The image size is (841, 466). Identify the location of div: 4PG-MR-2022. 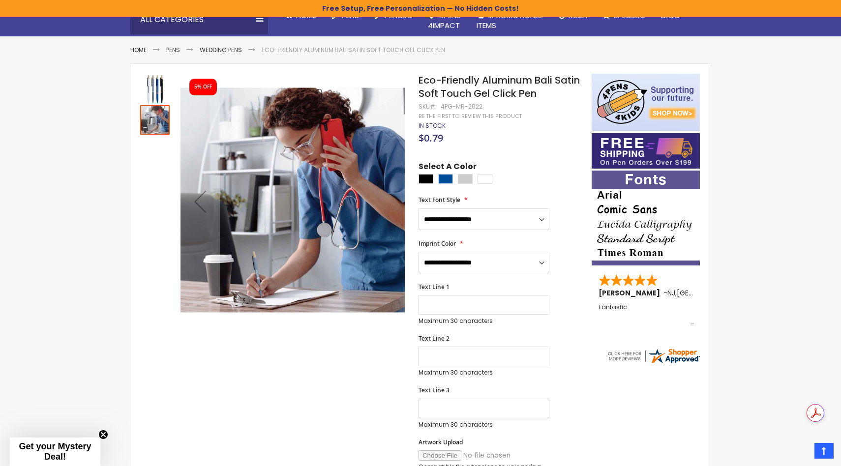
(461, 107).